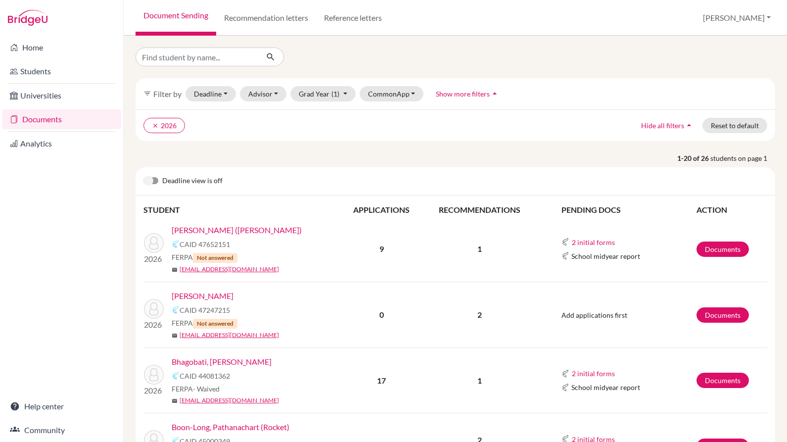 This screenshot has width=787, height=442. I want to click on a: Boon-Long, Pathanachart (Rocket), so click(231, 427).